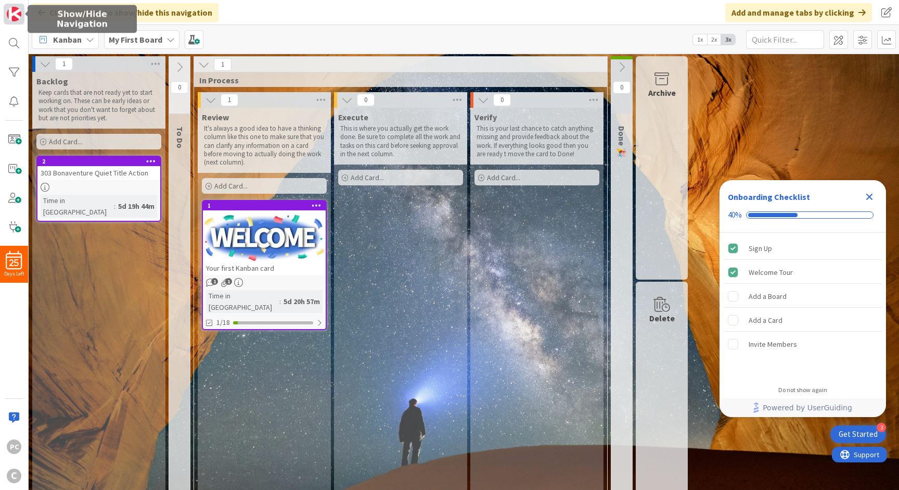 This screenshot has height=490, width=899. What do you see at coordinates (52, 81) in the screenshot?
I see `span: Backlog` at bounding box center [52, 81].